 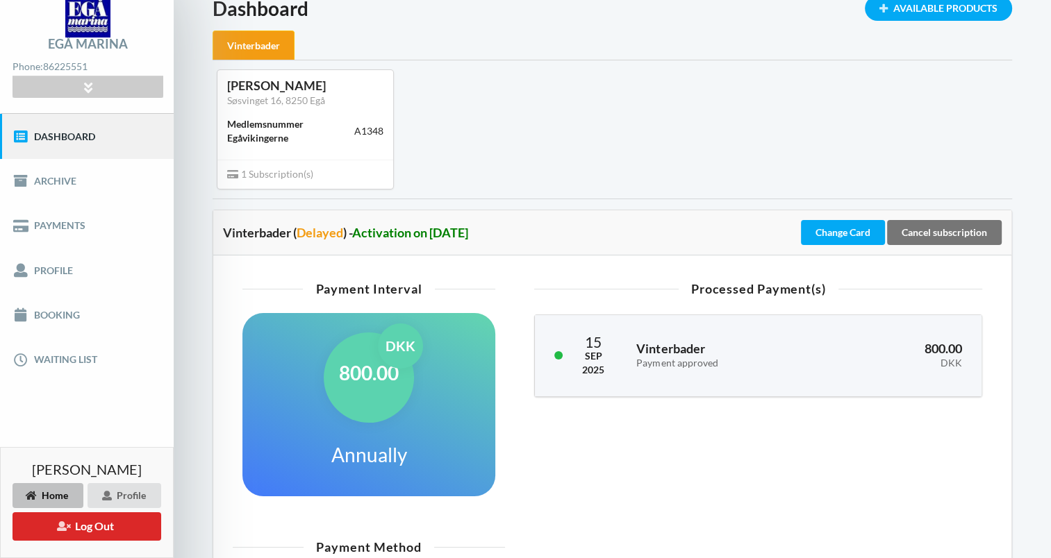 I want to click on span: 1 Subscription(s), so click(x=270, y=174).